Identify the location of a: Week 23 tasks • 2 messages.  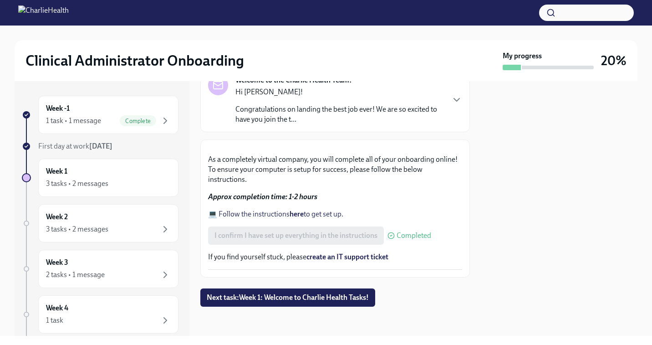
(100, 223).